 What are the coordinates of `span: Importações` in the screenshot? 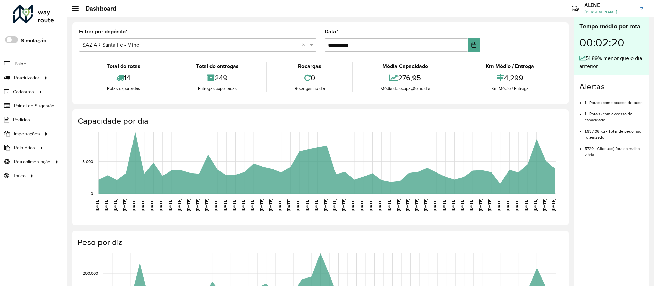 It's located at (27, 134).